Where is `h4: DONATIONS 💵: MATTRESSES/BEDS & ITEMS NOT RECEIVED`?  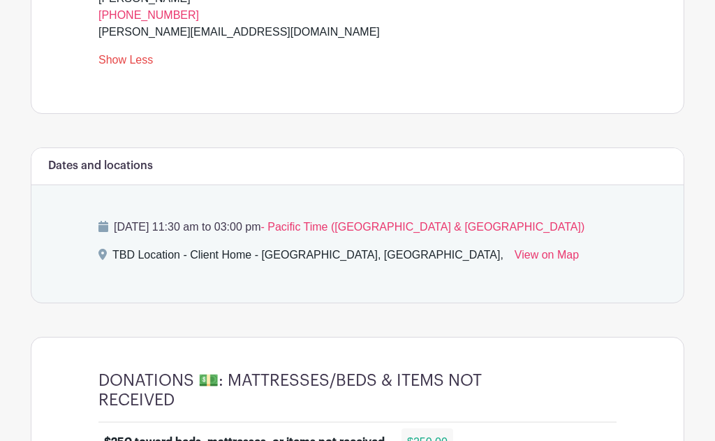 h4: DONATIONS 💵: MATTRESSES/BEDS & ITEMS NOT RECEIVED is located at coordinates (291, 391).